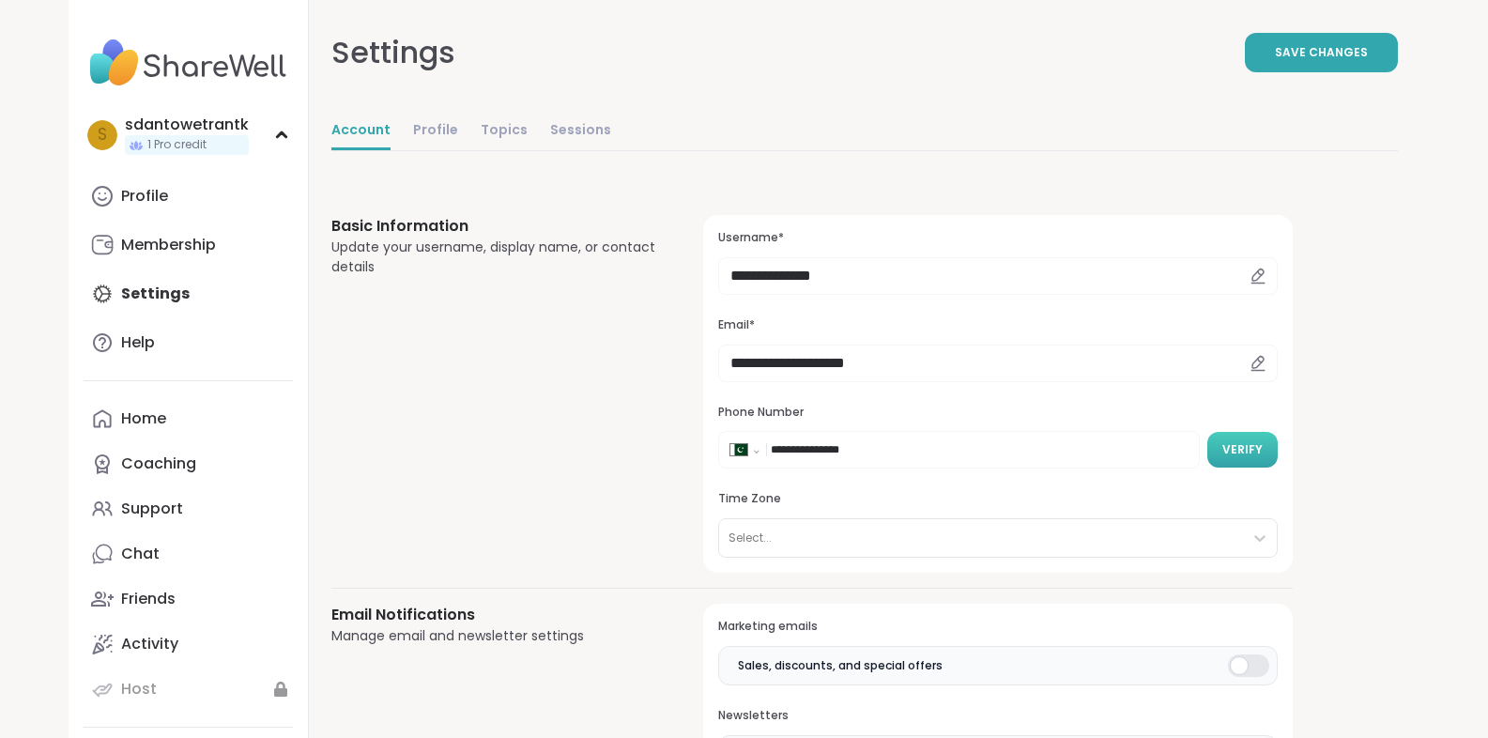  What do you see at coordinates (495, 226) in the screenshot?
I see `h3: Basic Information` at bounding box center [495, 226].